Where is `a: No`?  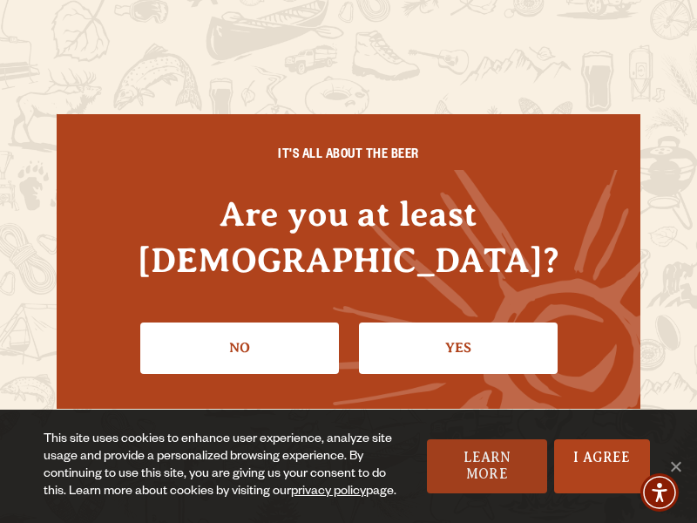
a: No is located at coordinates (240, 348).